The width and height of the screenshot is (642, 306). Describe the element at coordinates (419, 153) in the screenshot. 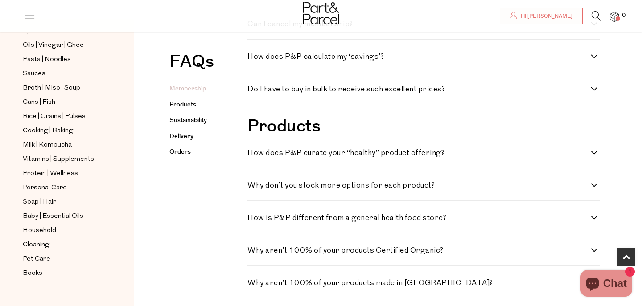

I see `h4: How does P&P curate your “healthy” product offering?` at that location.